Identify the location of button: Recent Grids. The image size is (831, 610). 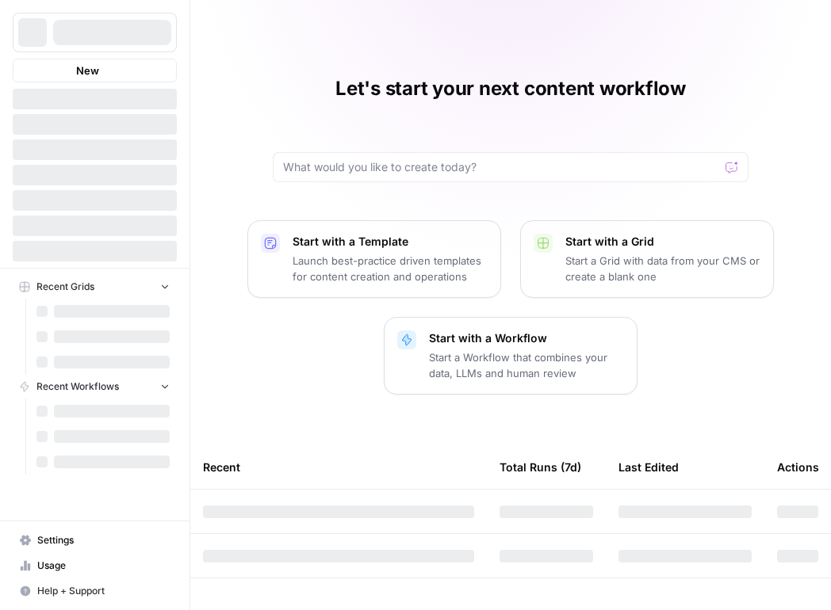
(94, 287).